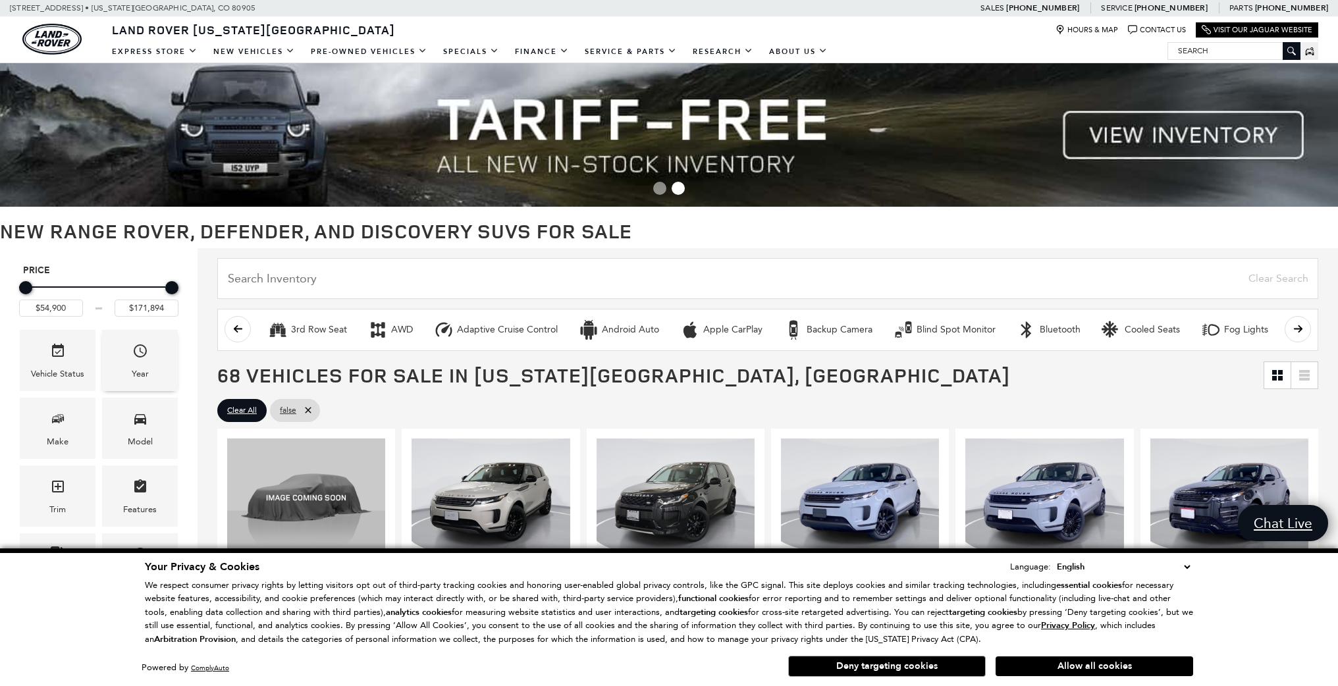 Image resolution: width=1338 pixels, height=686 pixels. I want to click on img: 2025 LAND ROVER Range Rover Evoque Dynamic SE, so click(1229, 498).